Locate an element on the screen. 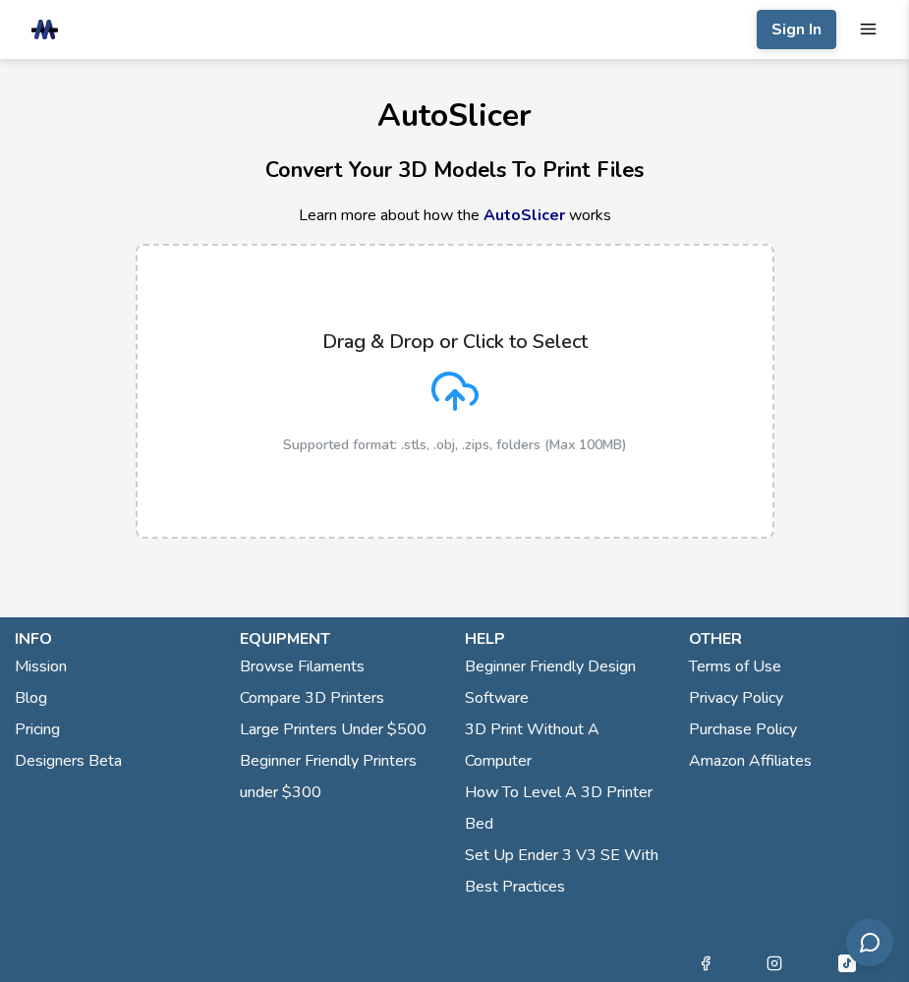 Image resolution: width=909 pixels, height=982 pixels. p: Supported format: .stls, .obj, .zips, folders (Max 100MB) is located at coordinates (455, 445).